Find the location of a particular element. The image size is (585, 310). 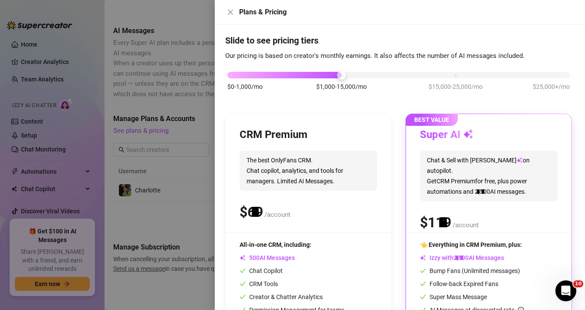

span: Chat Copilot is located at coordinates (261, 271).